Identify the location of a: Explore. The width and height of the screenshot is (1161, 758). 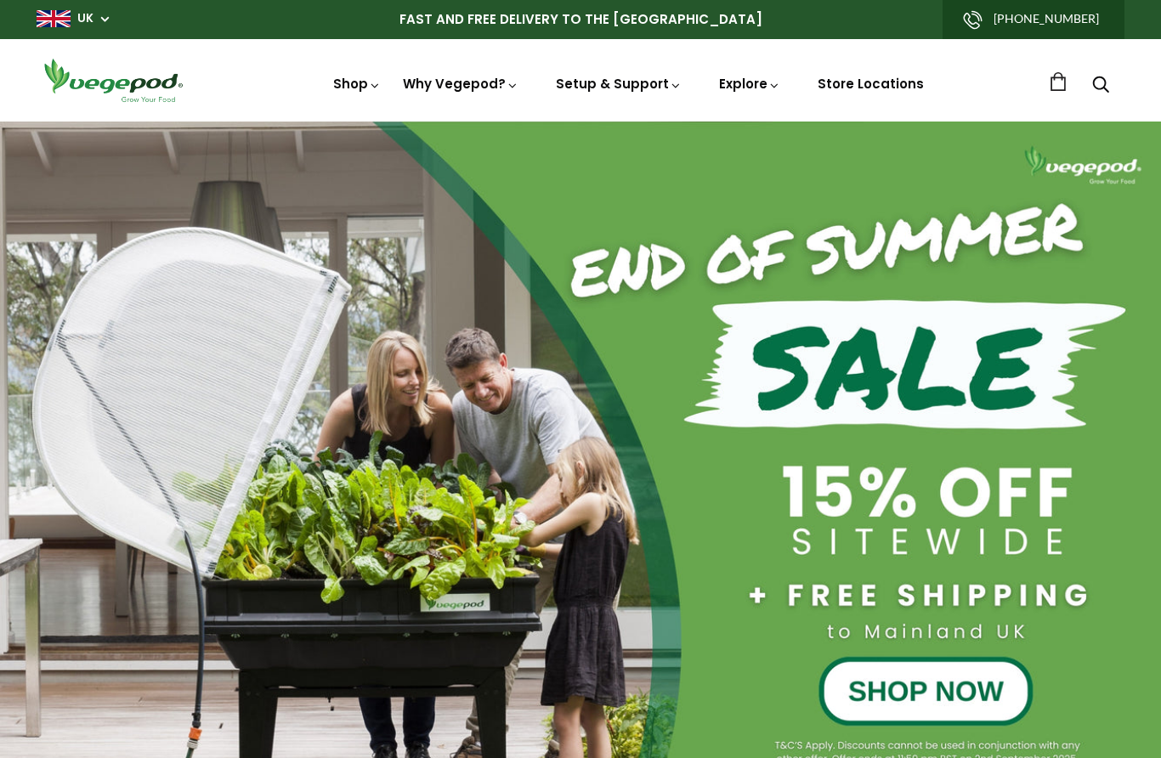
(750, 83).